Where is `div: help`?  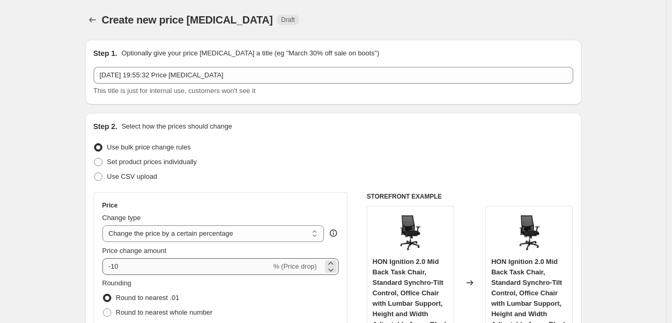 div: help is located at coordinates (333, 233).